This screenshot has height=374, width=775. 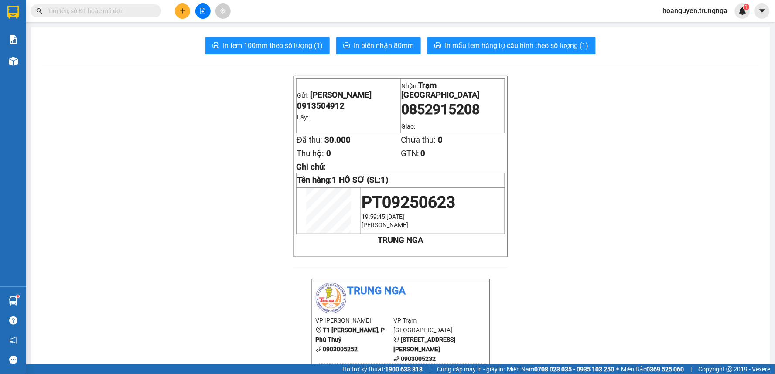 What do you see at coordinates (310, 153) in the screenshot?
I see `span: Thu hộ:` at bounding box center [310, 153].